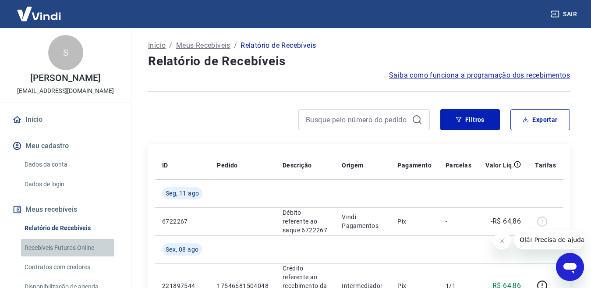 Image resolution: width=591 pixels, height=288 pixels. Describe the element at coordinates (470, 120) in the screenshot. I see `button: Filtros` at that location.